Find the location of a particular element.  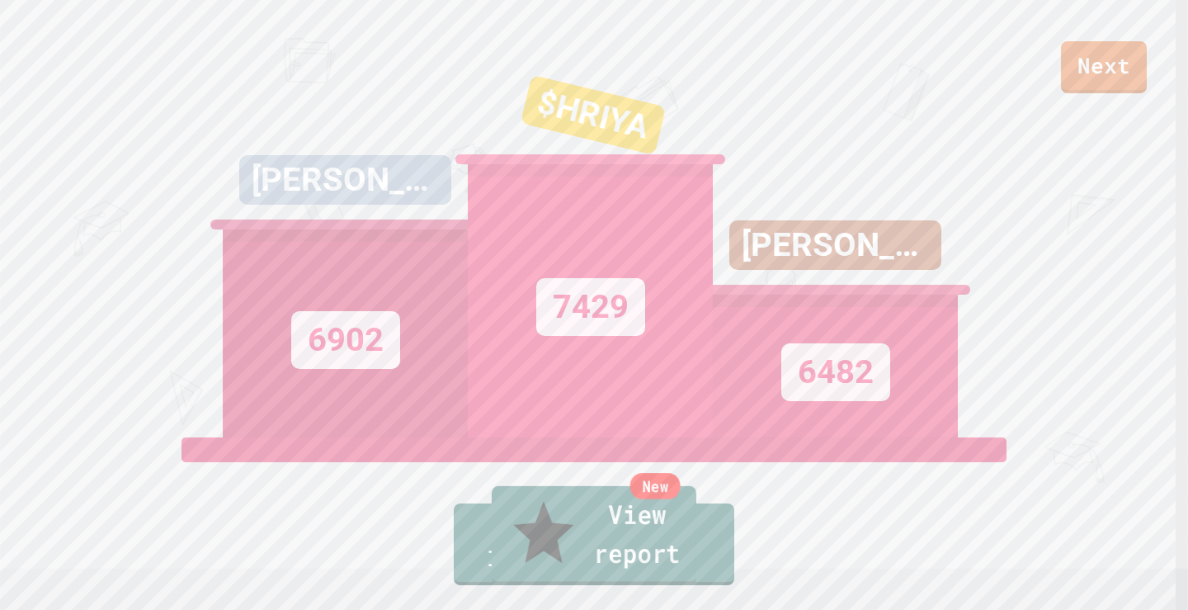

div: New is located at coordinates (655, 486).